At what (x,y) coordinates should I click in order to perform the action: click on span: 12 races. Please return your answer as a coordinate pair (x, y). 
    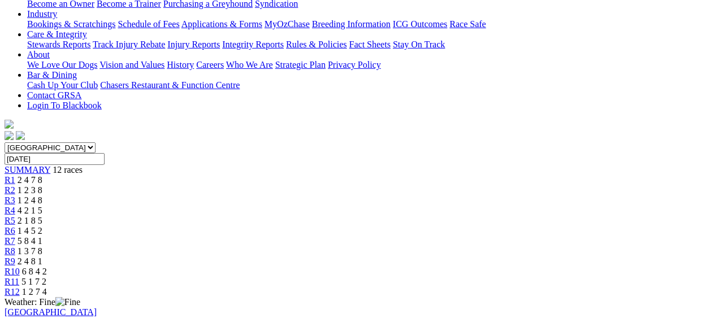
    Looking at the image, I should click on (67, 170).